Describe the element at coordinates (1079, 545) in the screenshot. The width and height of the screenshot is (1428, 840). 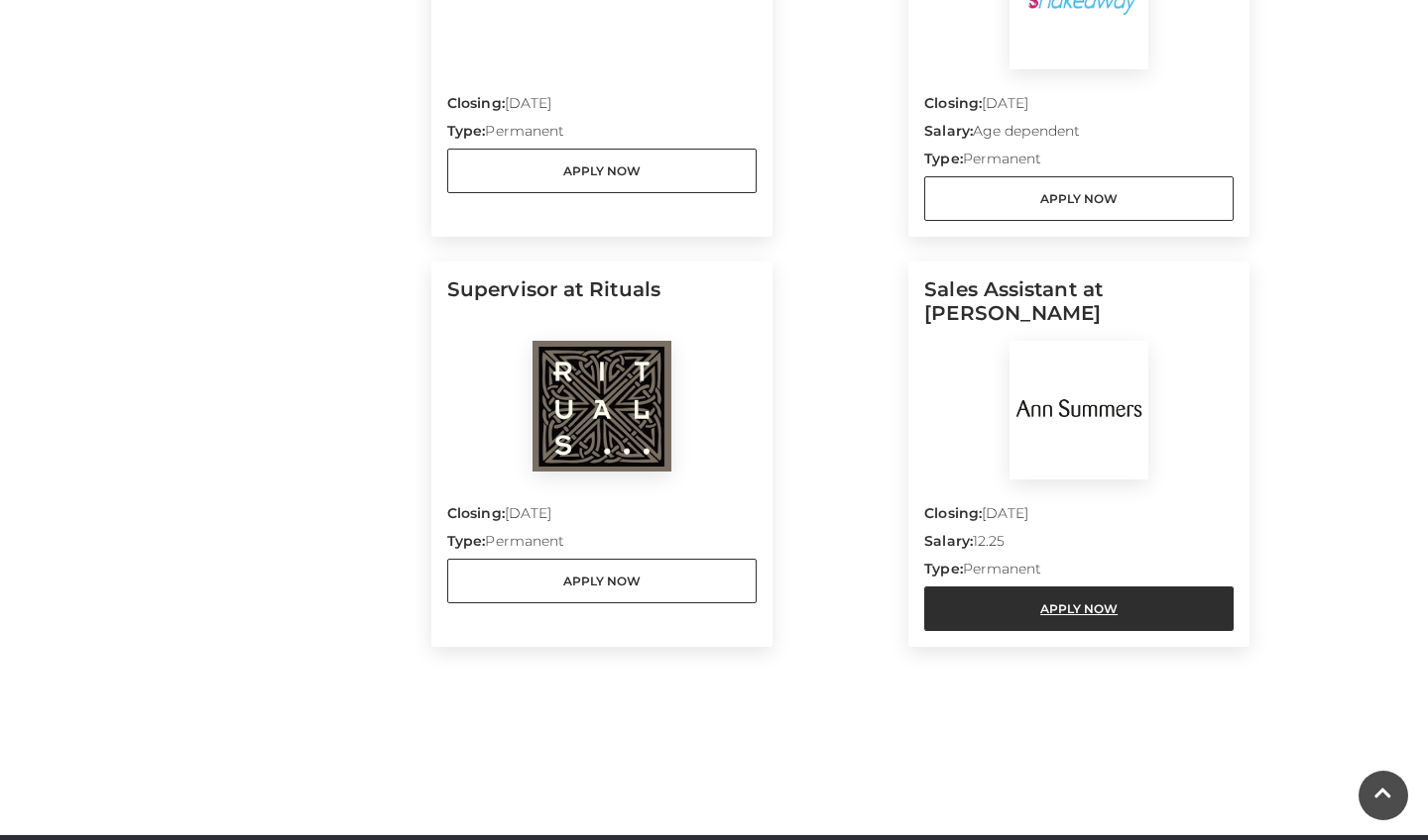
I see `p: 12.25` at that location.